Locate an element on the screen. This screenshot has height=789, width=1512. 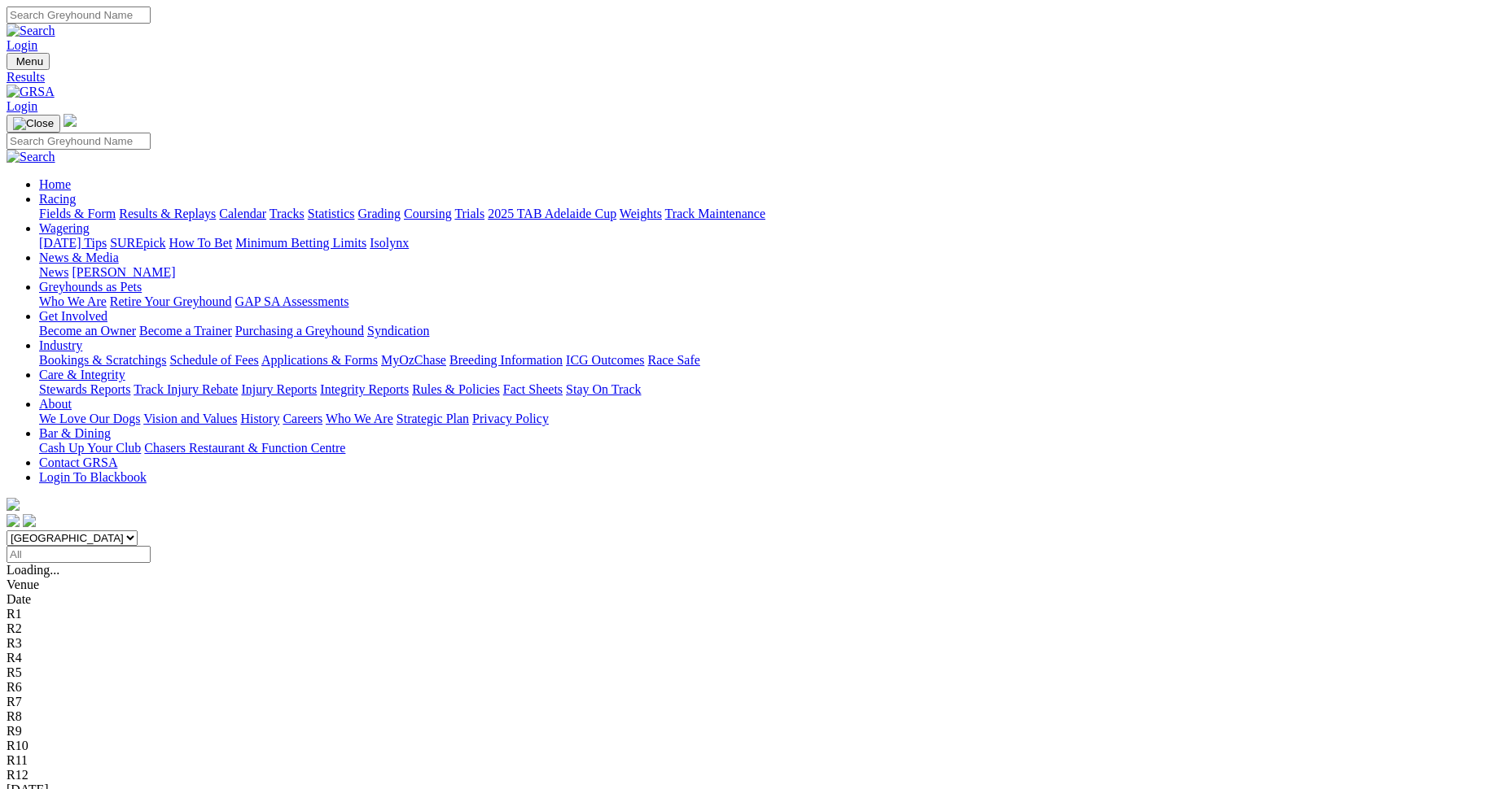
input: Select date is located at coordinates (78, 554).